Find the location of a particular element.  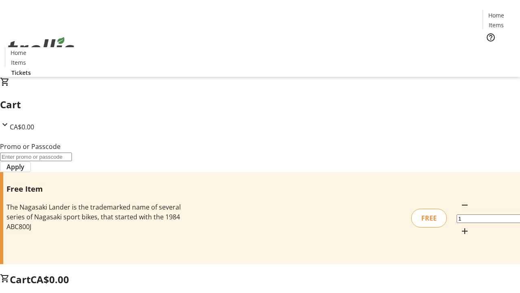

h3: Free Item is located at coordinates (95, 189).